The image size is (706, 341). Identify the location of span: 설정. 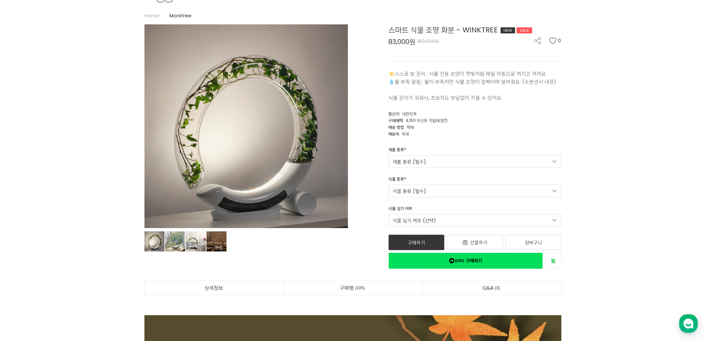
(107, 224).